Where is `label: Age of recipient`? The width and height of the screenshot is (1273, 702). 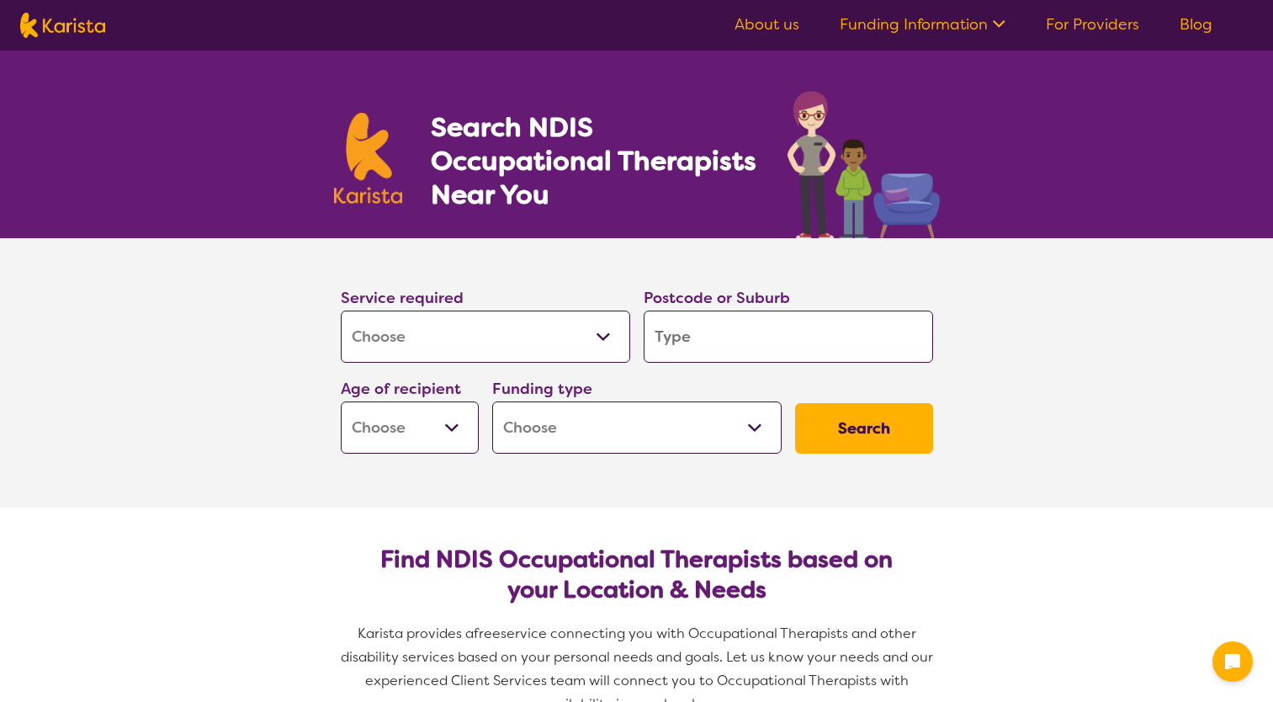
label: Age of recipient is located at coordinates (401, 389).